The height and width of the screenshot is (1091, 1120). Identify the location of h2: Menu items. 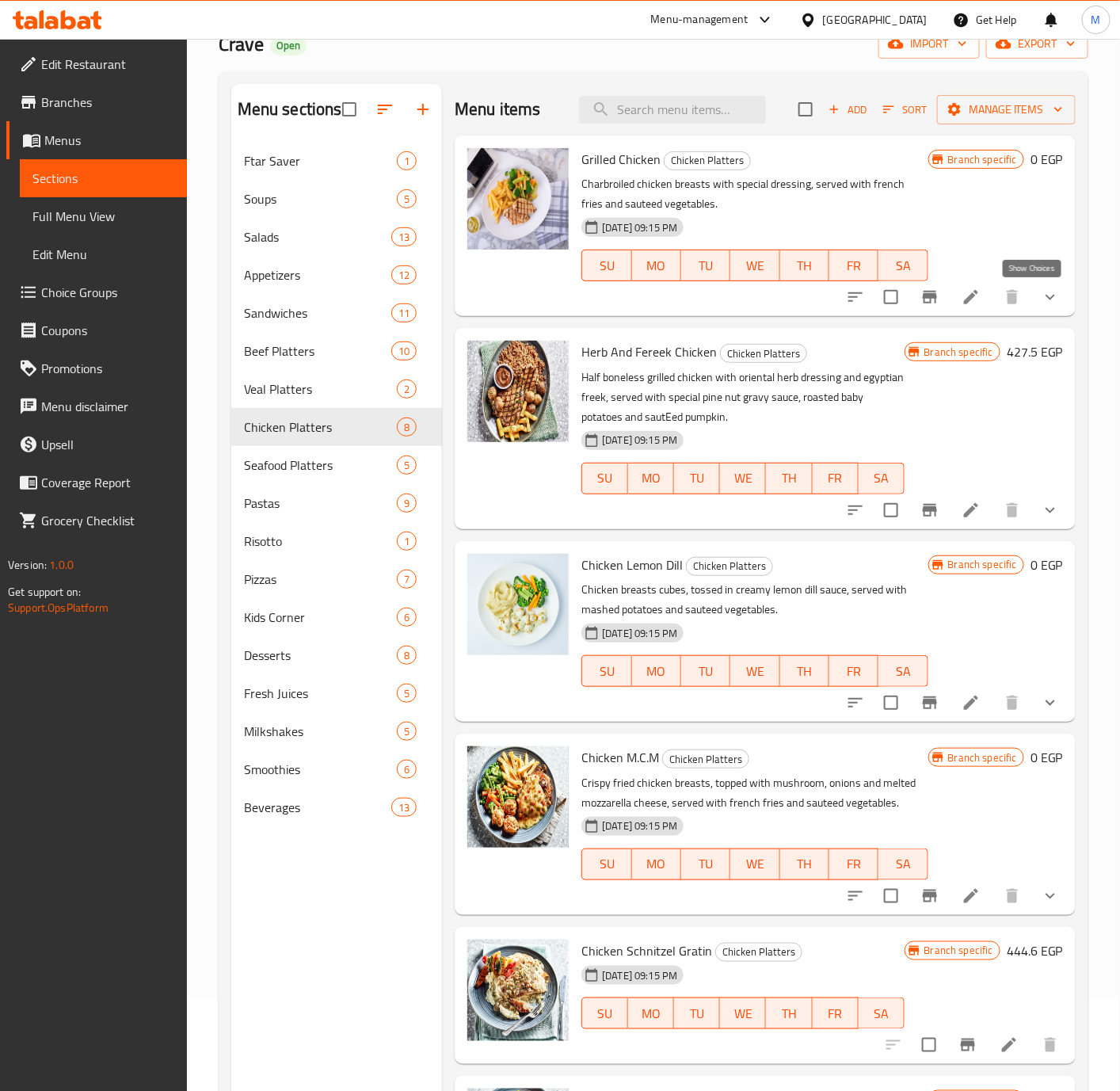
(497, 110).